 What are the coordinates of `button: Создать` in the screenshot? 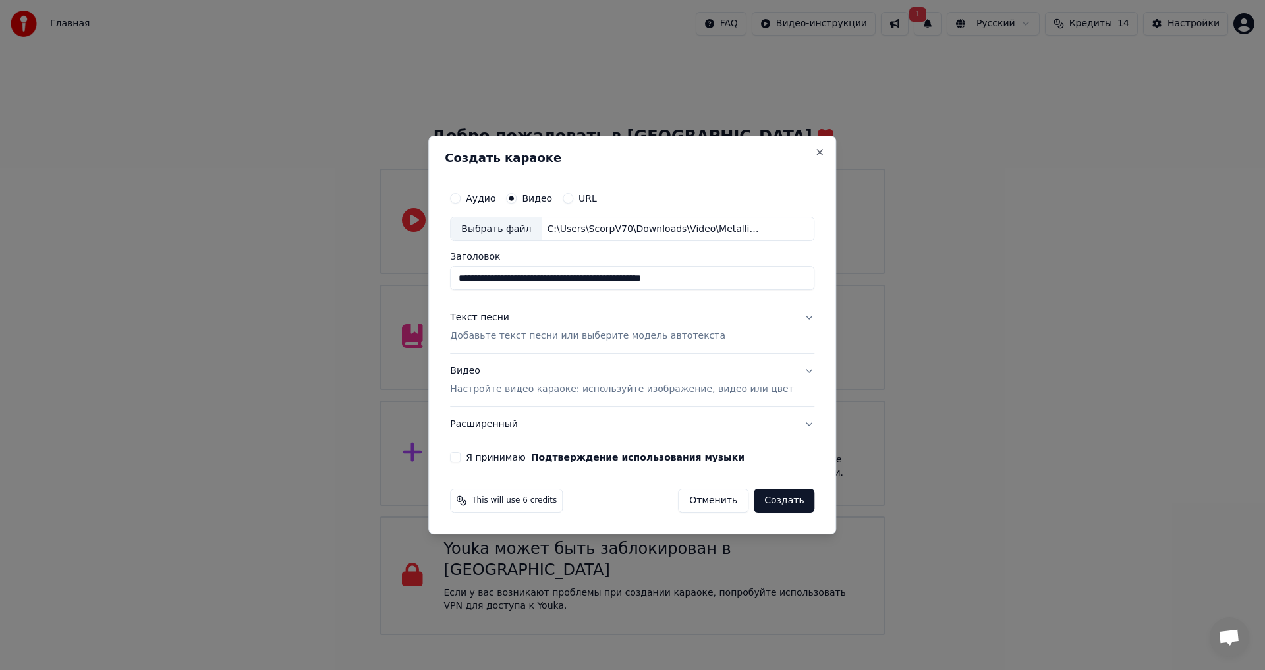 It's located at (784, 501).